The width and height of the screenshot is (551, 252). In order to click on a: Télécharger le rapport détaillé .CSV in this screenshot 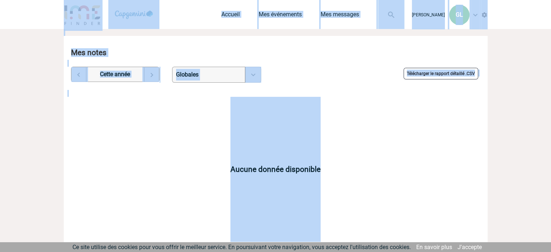, I will do `click(441, 74)`.